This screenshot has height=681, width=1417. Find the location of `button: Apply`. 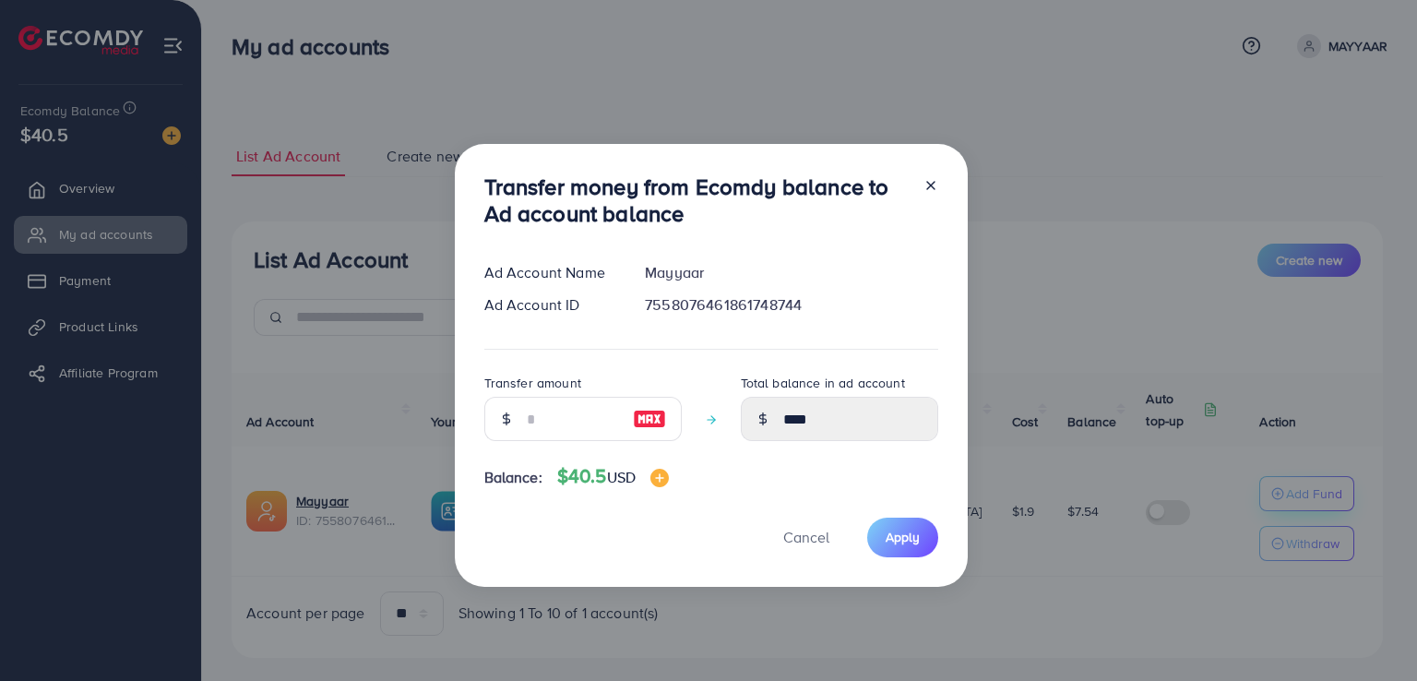

button: Apply is located at coordinates (902, 537).